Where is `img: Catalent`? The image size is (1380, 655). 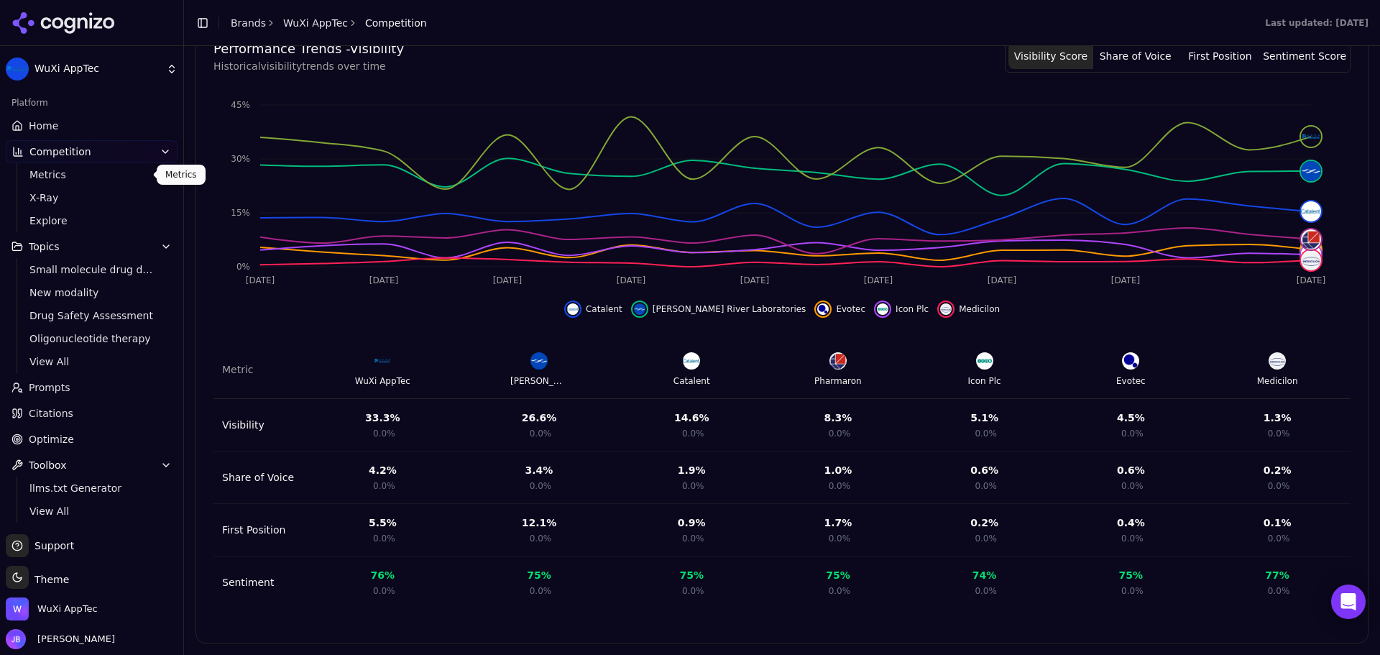
img: Catalent is located at coordinates (692, 361).